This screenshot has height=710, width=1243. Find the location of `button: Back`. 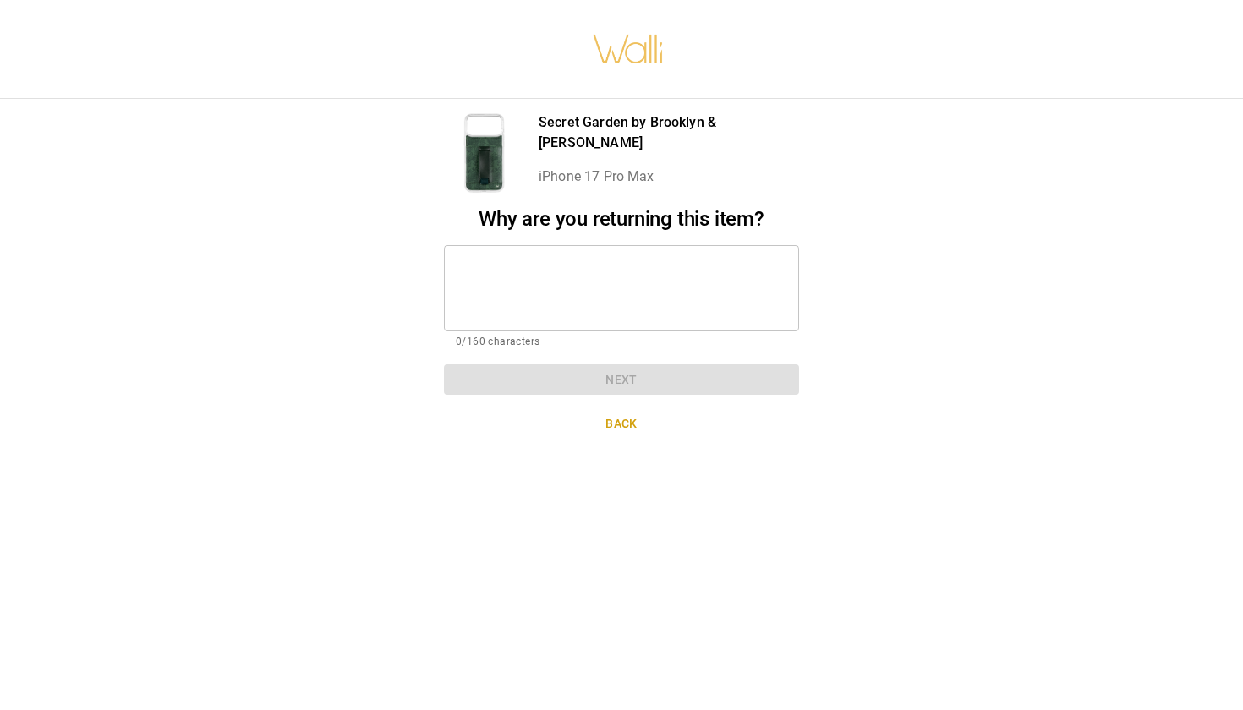

button: Back is located at coordinates (621, 424).